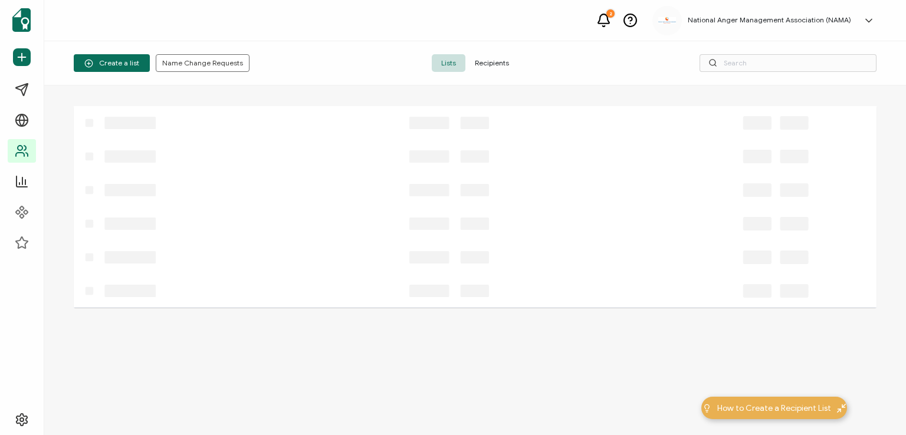  I want to click on span: Create a list, so click(111, 63).